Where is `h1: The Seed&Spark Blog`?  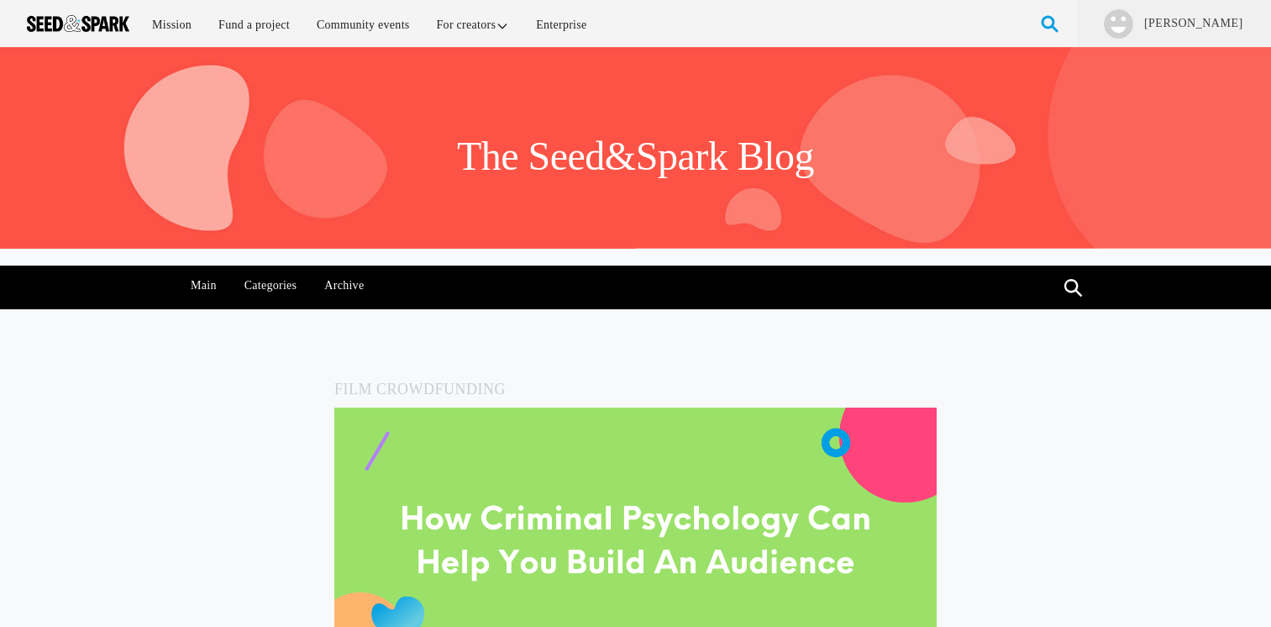
h1: The Seed&Spark Blog is located at coordinates (635, 156).